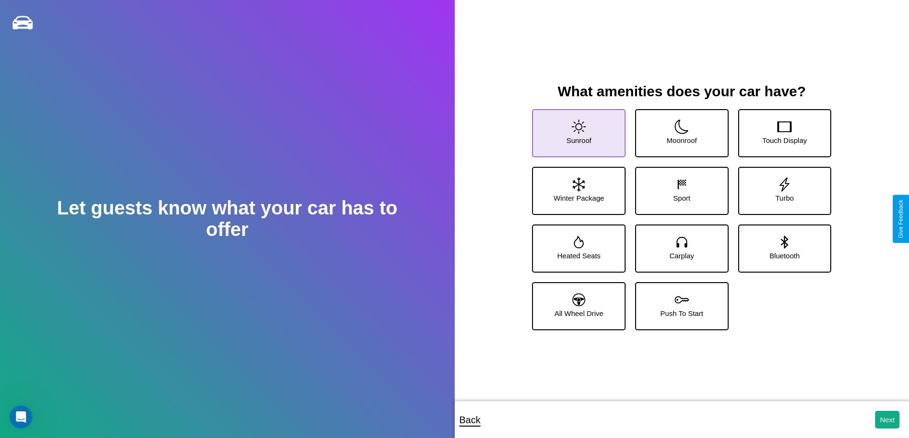 The image size is (909, 438). I want to click on p: Winter Package, so click(578, 198).